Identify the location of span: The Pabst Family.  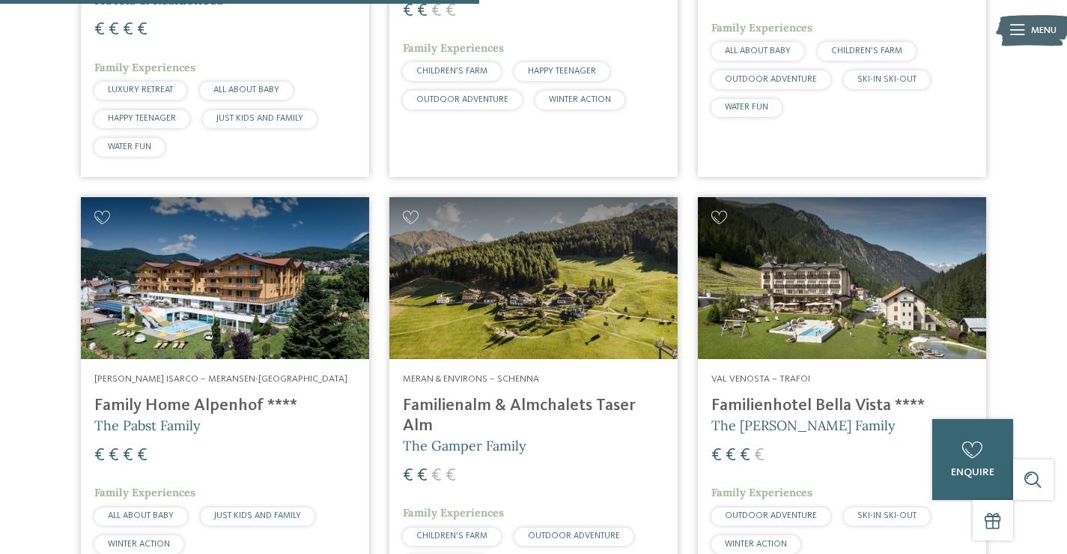
(148, 425).